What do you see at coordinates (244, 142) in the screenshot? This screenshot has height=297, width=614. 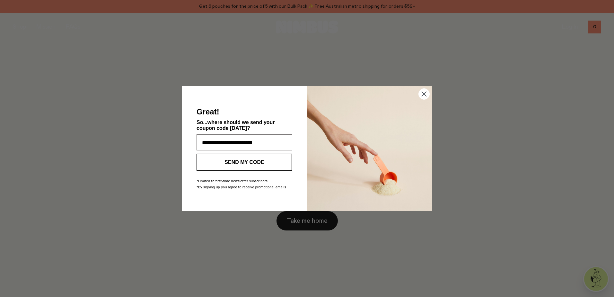 I see `input: Enter your email address` at bounding box center [244, 142].